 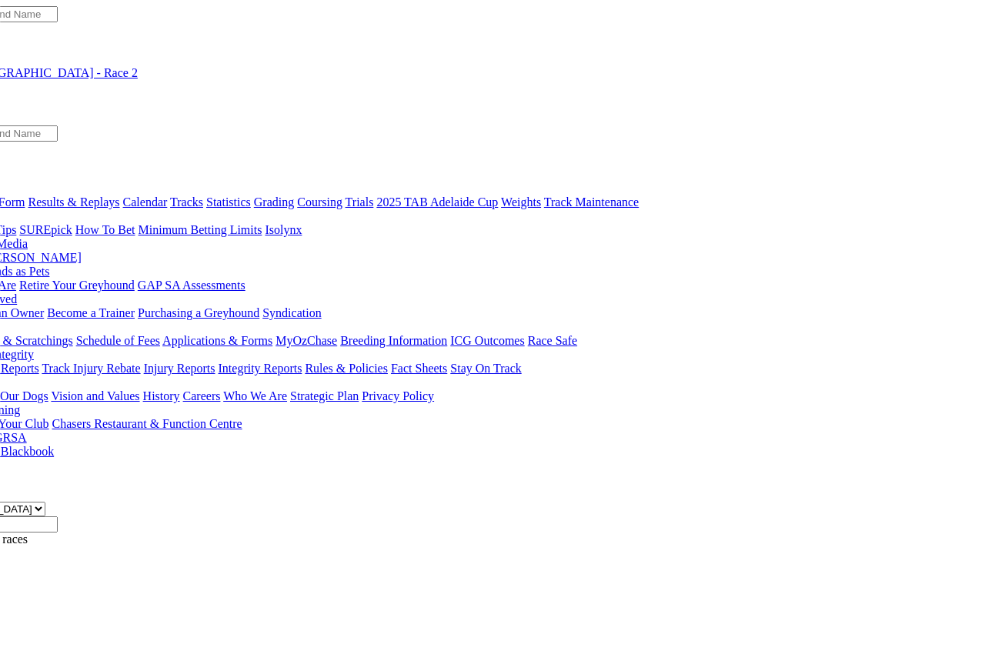 What do you see at coordinates (274, 202) in the screenshot?
I see `a: Grading` at bounding box center [274, 202].